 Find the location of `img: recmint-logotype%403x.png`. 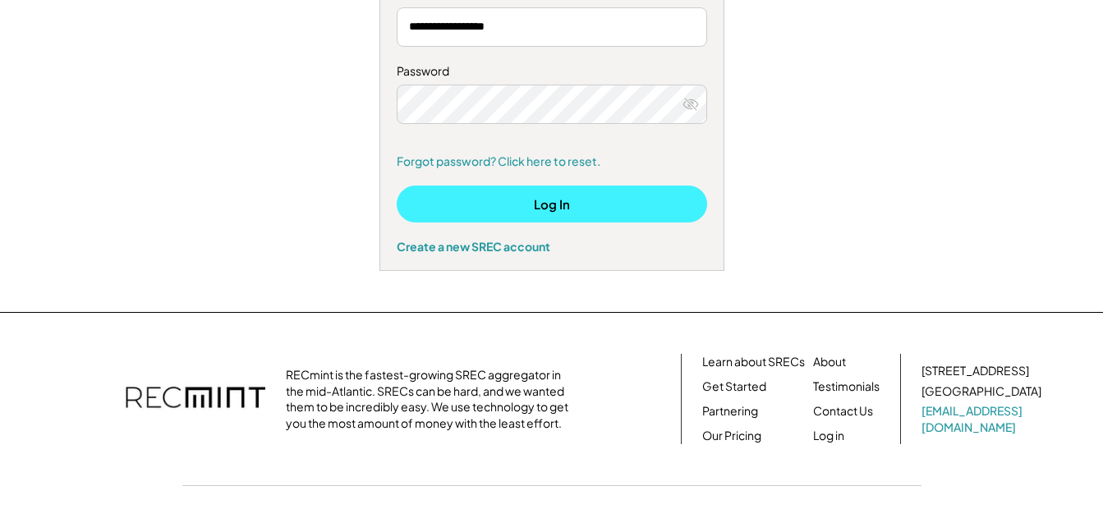

img: recmint-logotype%403x.png is located at coordinates (195, 399).